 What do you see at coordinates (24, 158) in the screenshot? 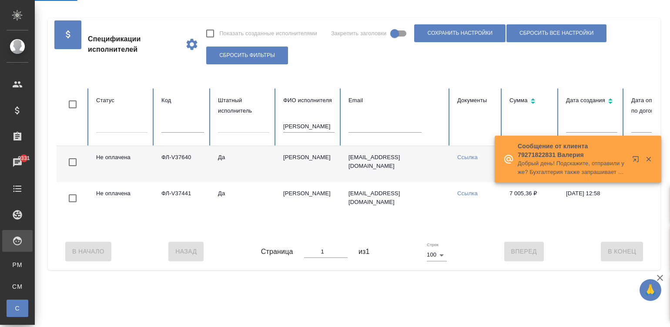
I see `span: 9331` at bounding box center [24, 158].